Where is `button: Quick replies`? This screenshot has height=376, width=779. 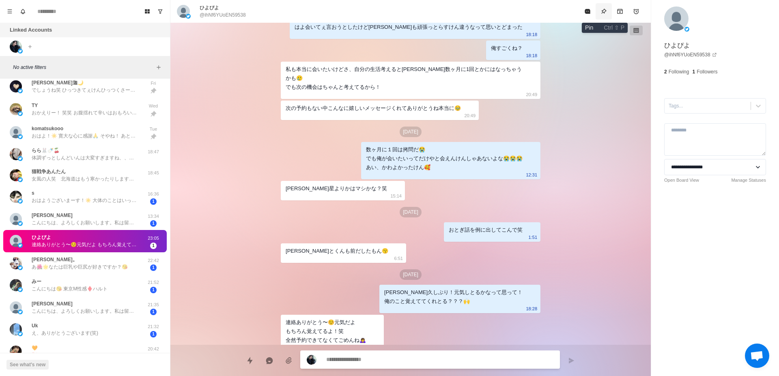
button: Quick replies is located at coordinates (250, 361).